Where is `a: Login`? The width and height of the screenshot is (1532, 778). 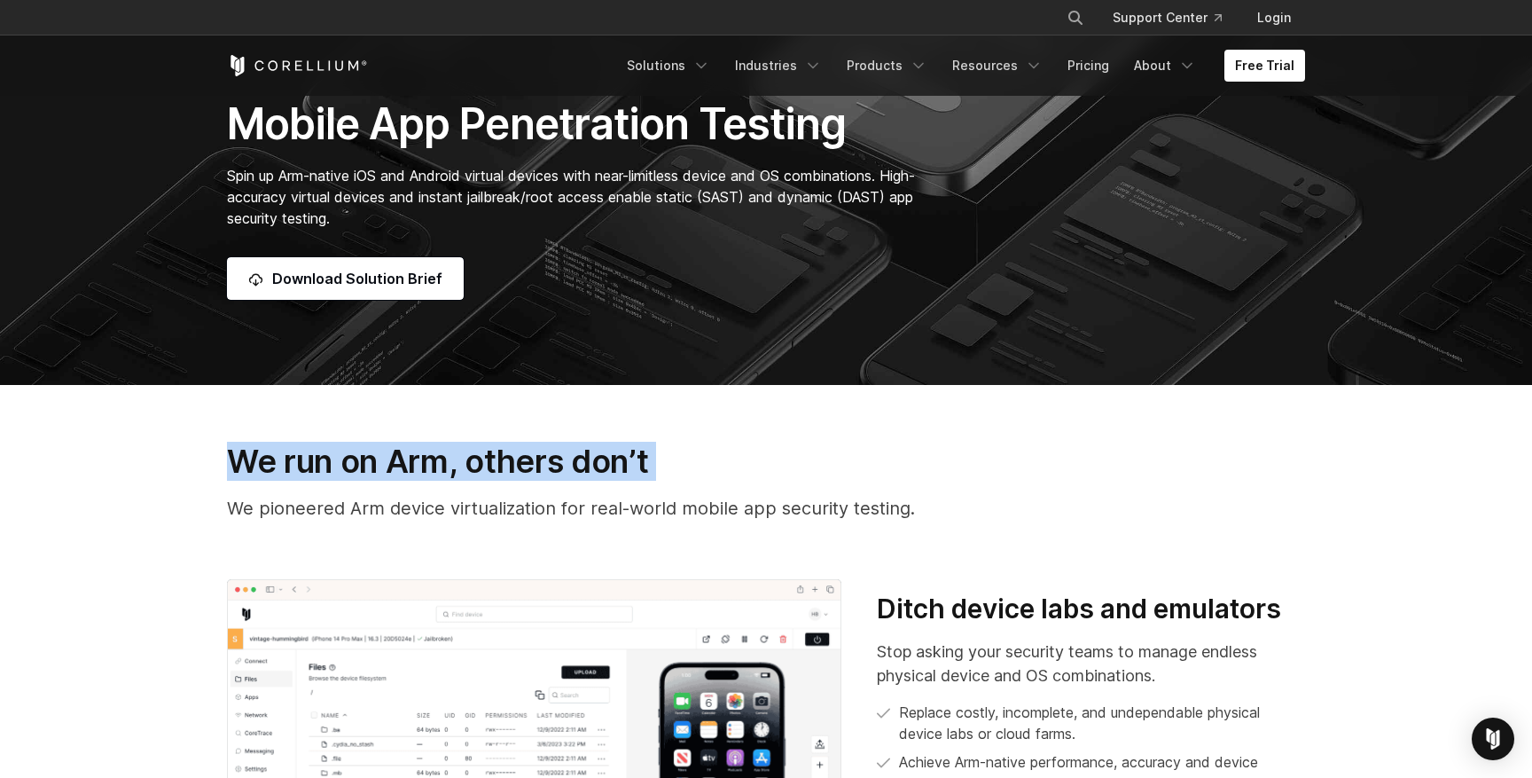 a: Login is located at coordinates (1274, 18).